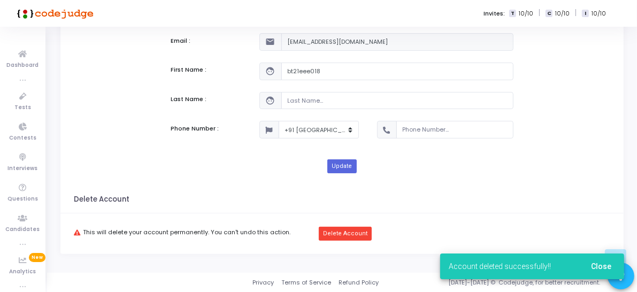 This screenshot has height=292, width=637. I want to click on kt-portlet-header: Delete Account, so click(342, 200).